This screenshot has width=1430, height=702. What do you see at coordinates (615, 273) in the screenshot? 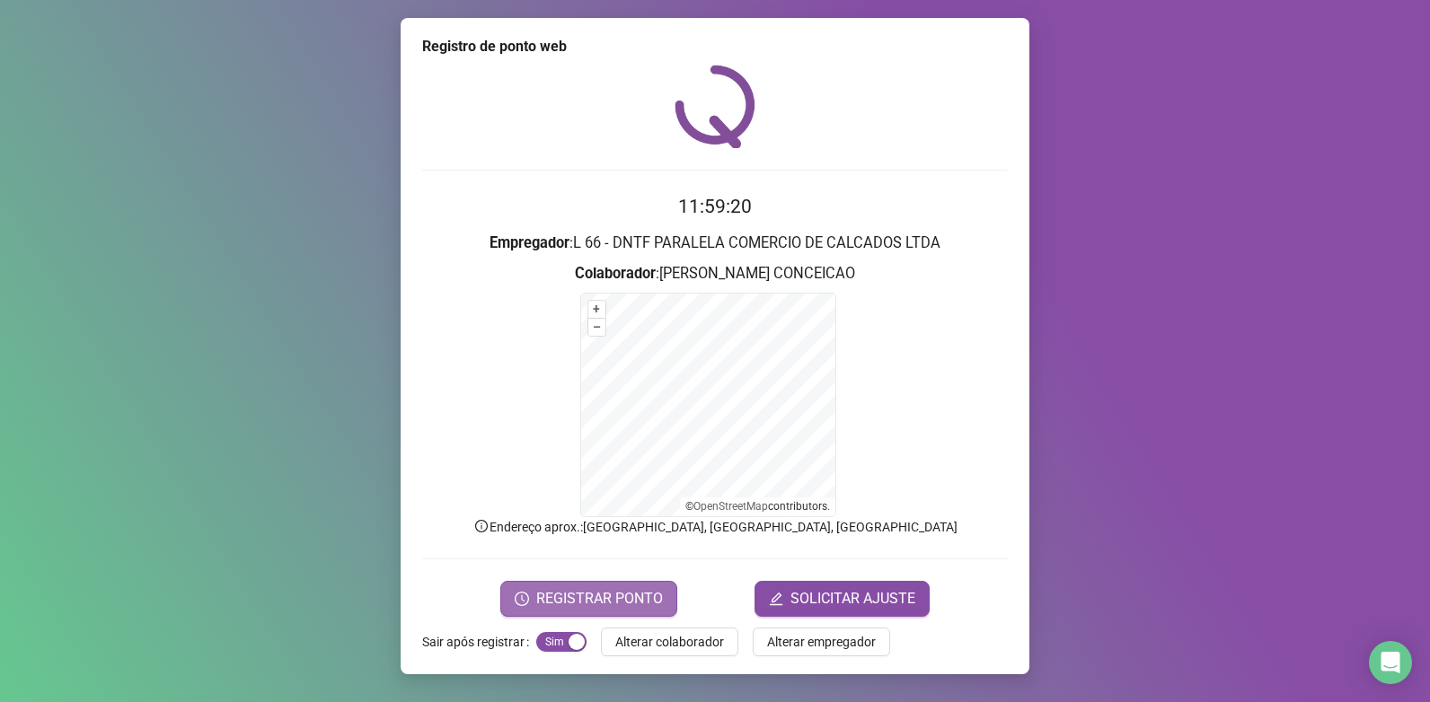
I see `strong: Colaborador` at bounding box center [615, 273].